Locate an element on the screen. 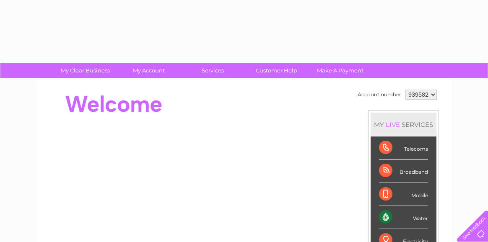 This screenshot has height=242, width=488. a: Services is located at coordinates (213, 70).